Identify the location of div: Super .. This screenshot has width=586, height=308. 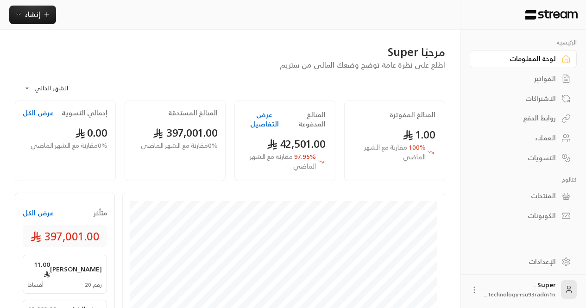
(520, 290).